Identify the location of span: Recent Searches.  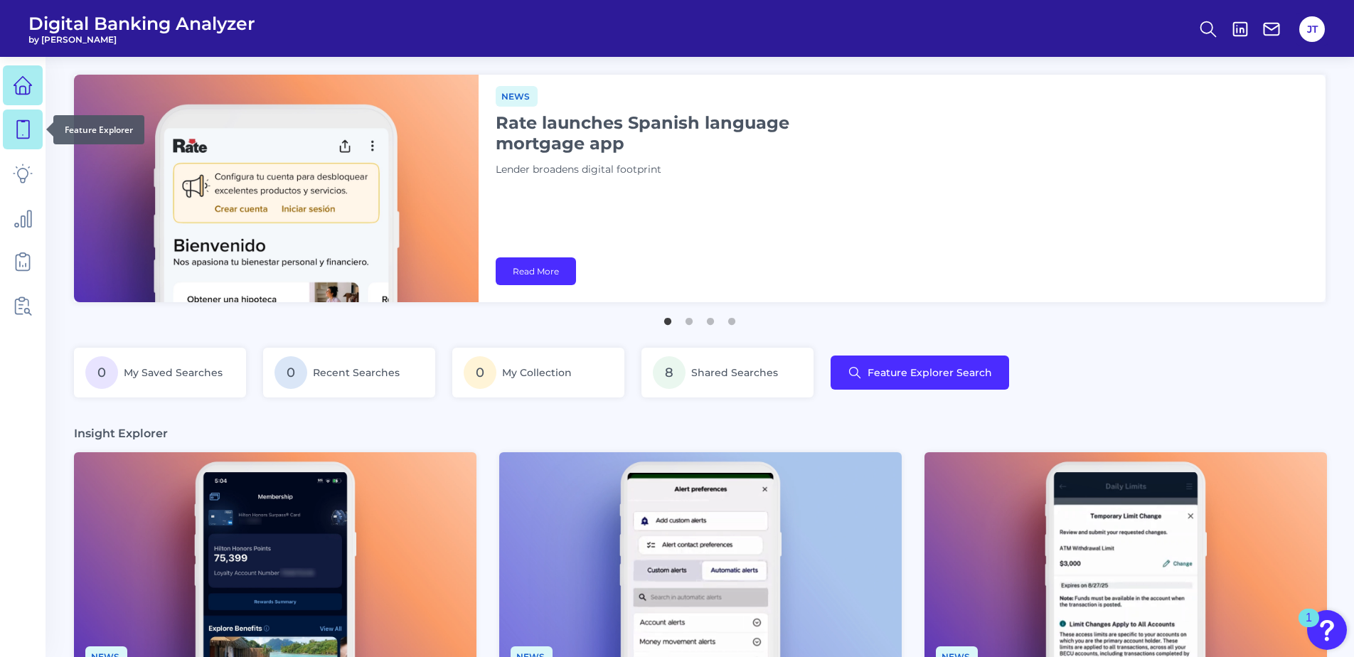
(356, 373).